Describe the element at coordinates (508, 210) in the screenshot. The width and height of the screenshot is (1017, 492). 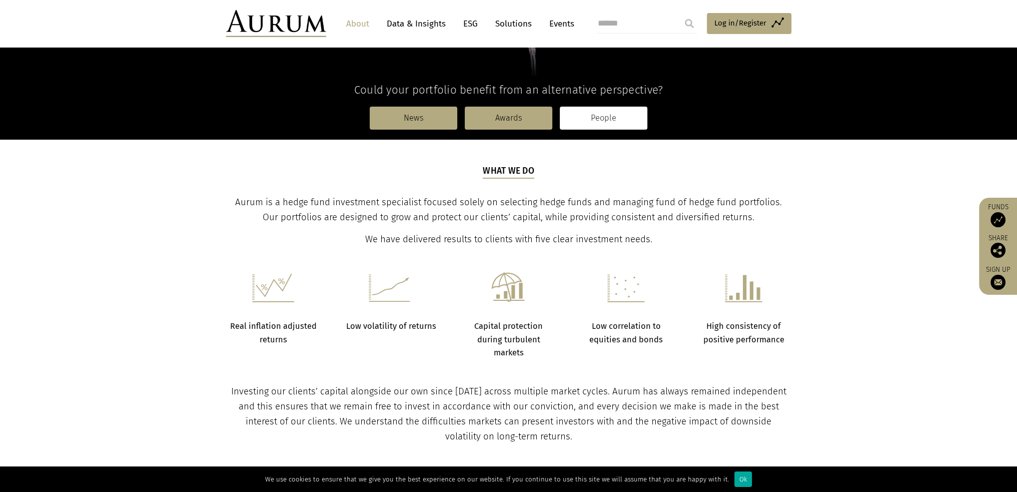
I see `span: Aurum is a hedge fund investment specialist focused solely on selecting hedge funds and managing ...` at that location.